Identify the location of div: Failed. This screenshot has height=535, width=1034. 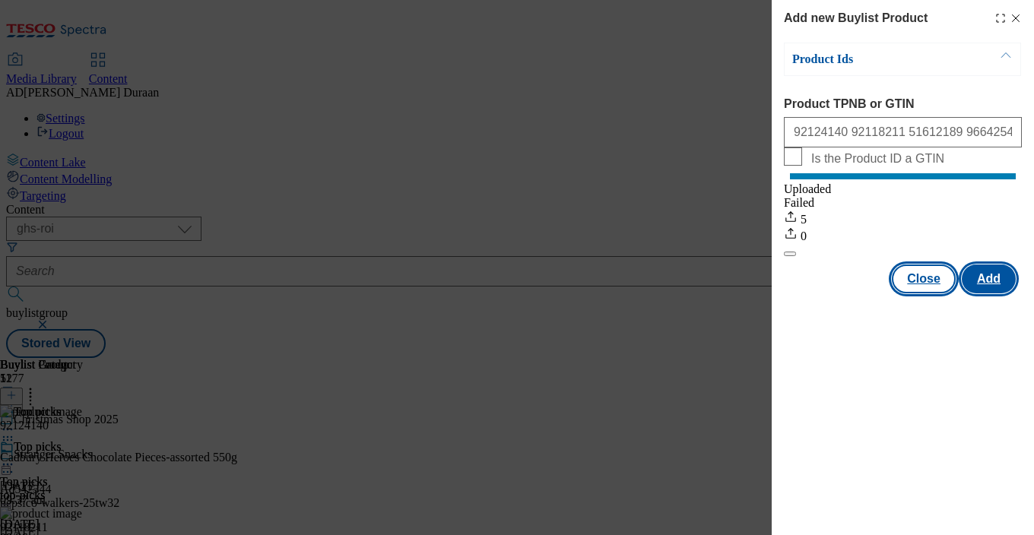
(902, 203).